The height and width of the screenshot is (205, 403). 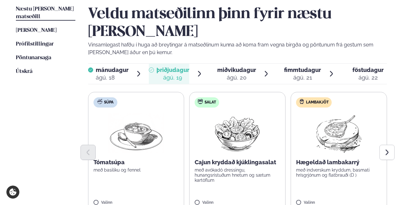 What do you see at coordinates (173, 70) in the screenshot?
I see `span: þriðjudagur` at bounding box center [173, 70].